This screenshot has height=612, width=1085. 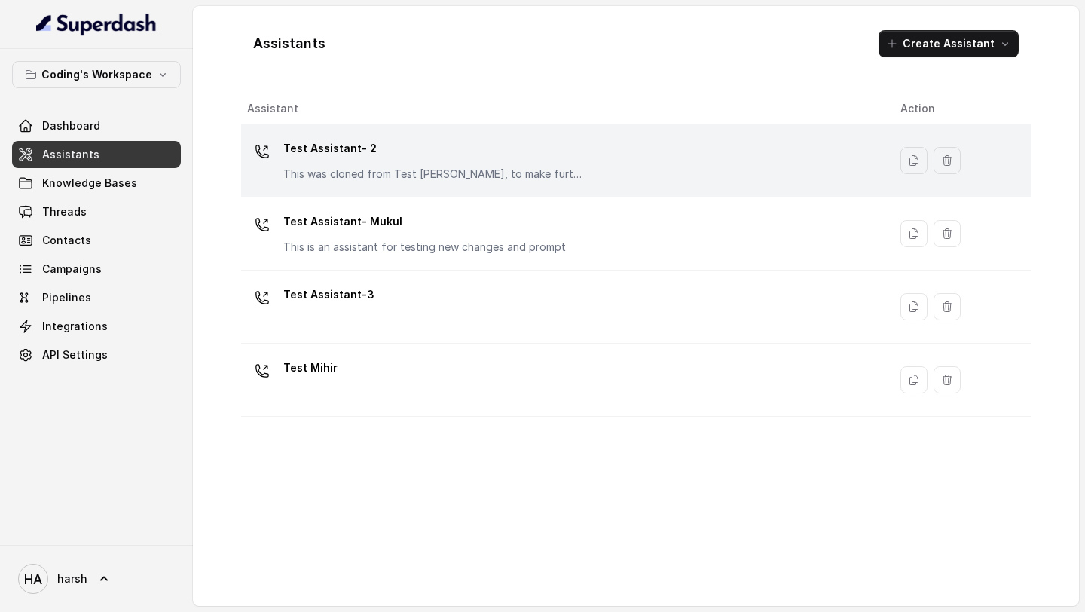 I want to click on span: Campaigns, so click(x=72, y=269).